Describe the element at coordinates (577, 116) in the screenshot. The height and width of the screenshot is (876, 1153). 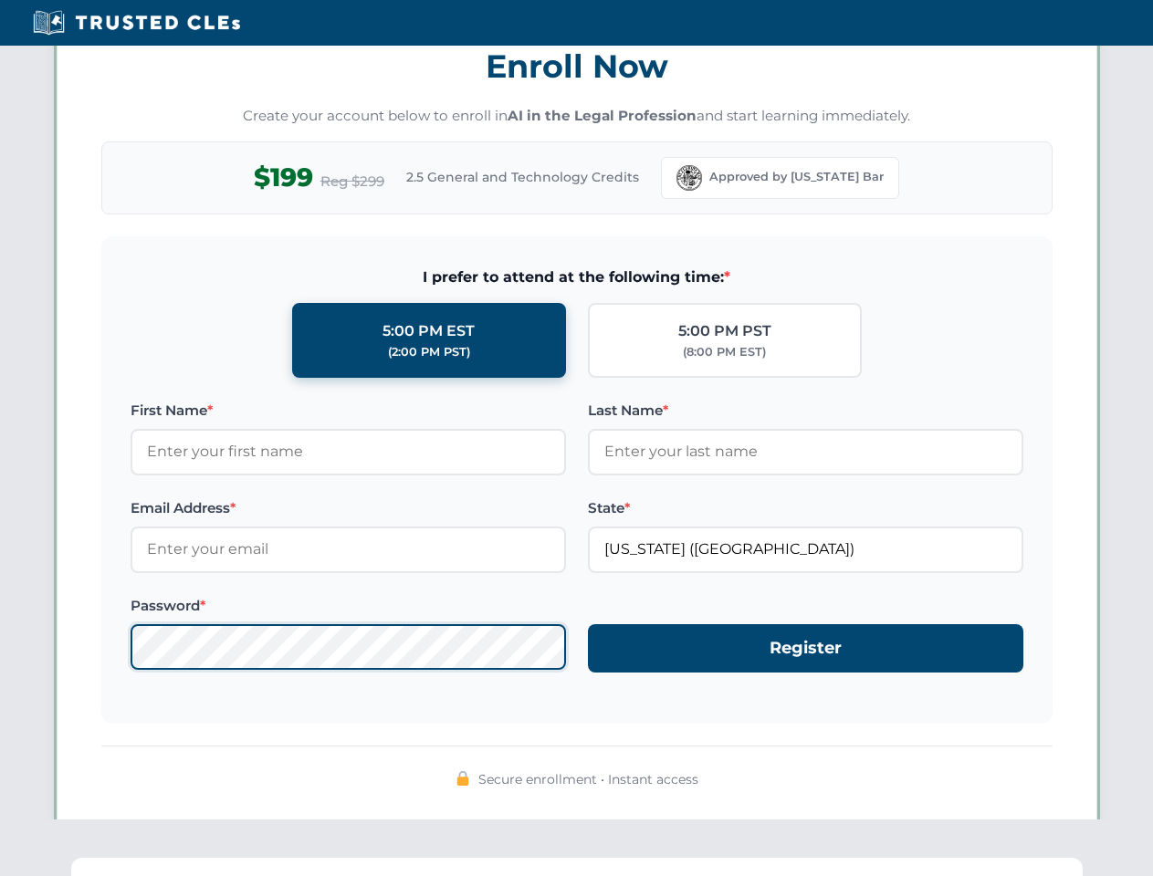
I see `p: Create your account below to enroll in and start learning immediately.` at that location.